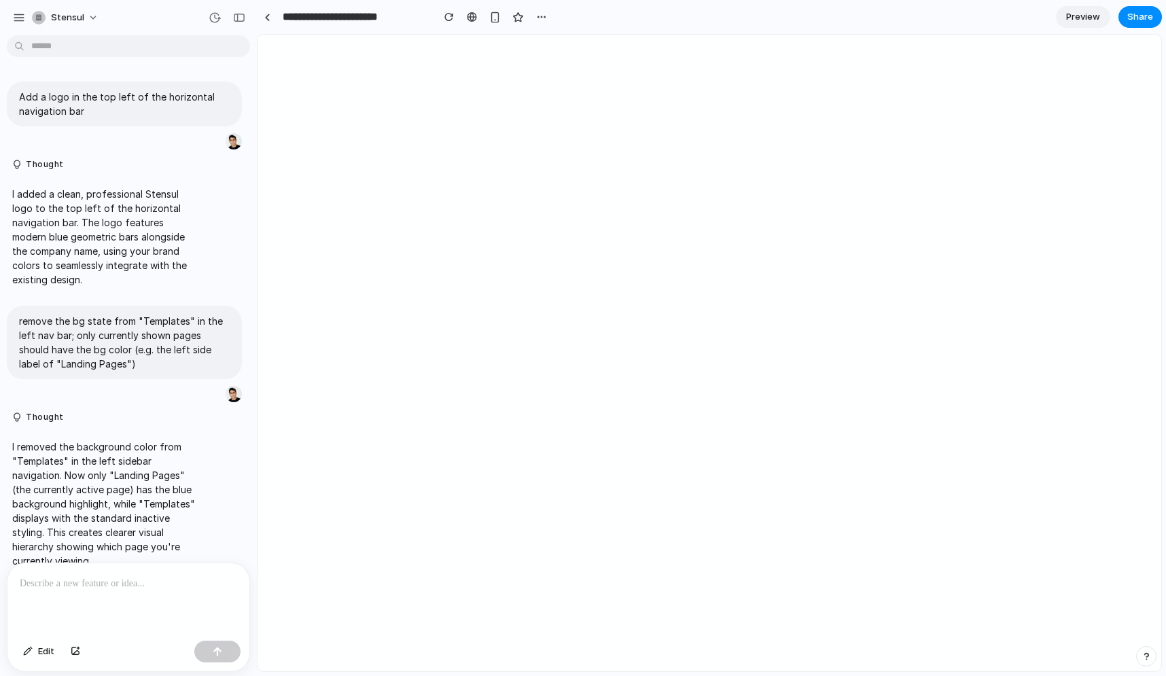  What do you see at coordinates (46, 652) in the screenshot?
I see `span: Edit` at bounding box center [46, 652].